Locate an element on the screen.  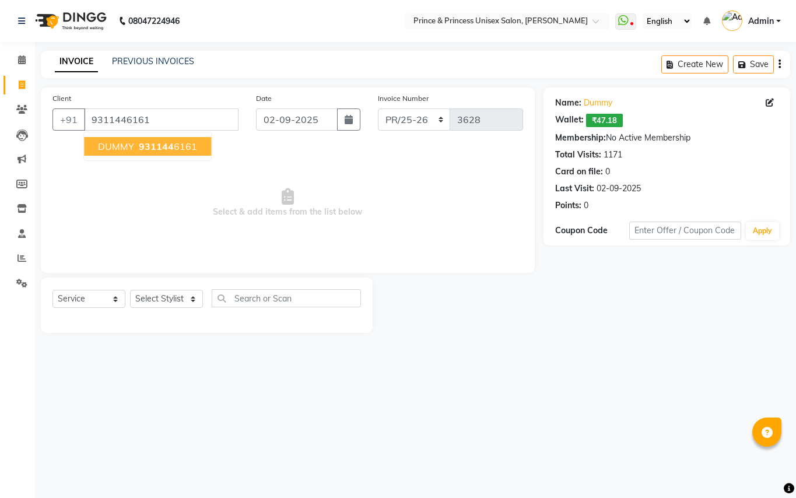
button: Apply is located at coordinates (762, 231).